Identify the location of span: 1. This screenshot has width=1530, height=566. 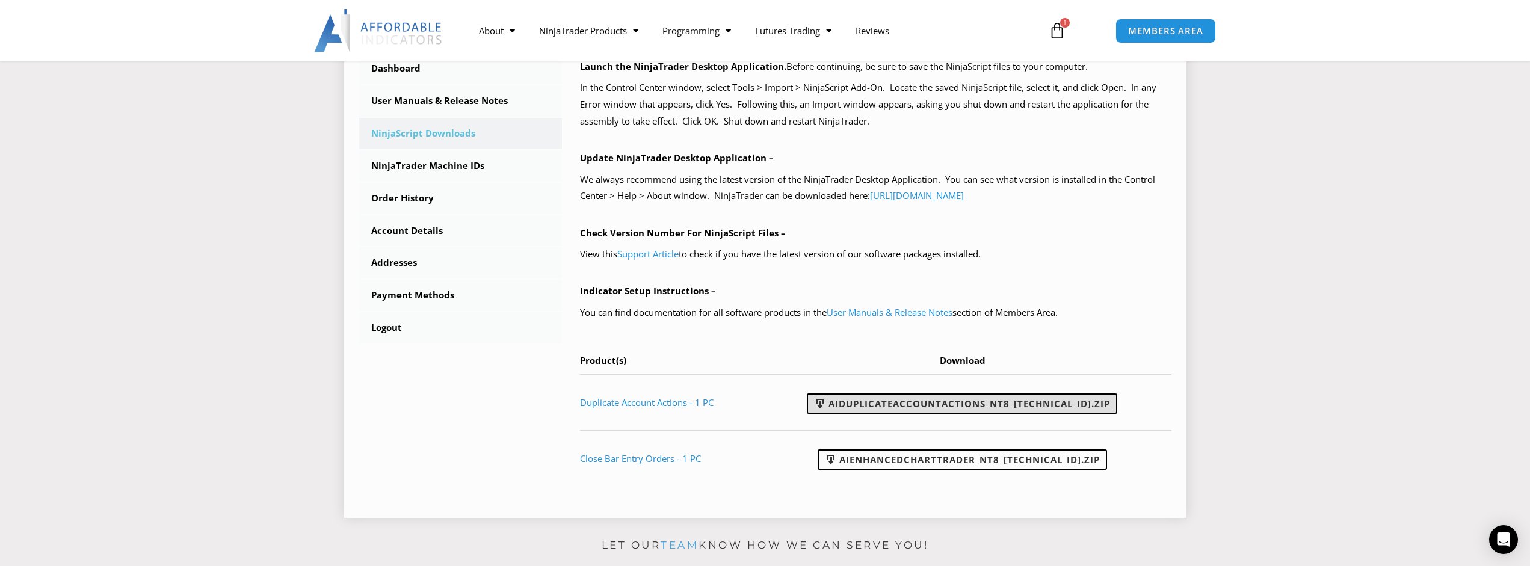
(1065, 23).